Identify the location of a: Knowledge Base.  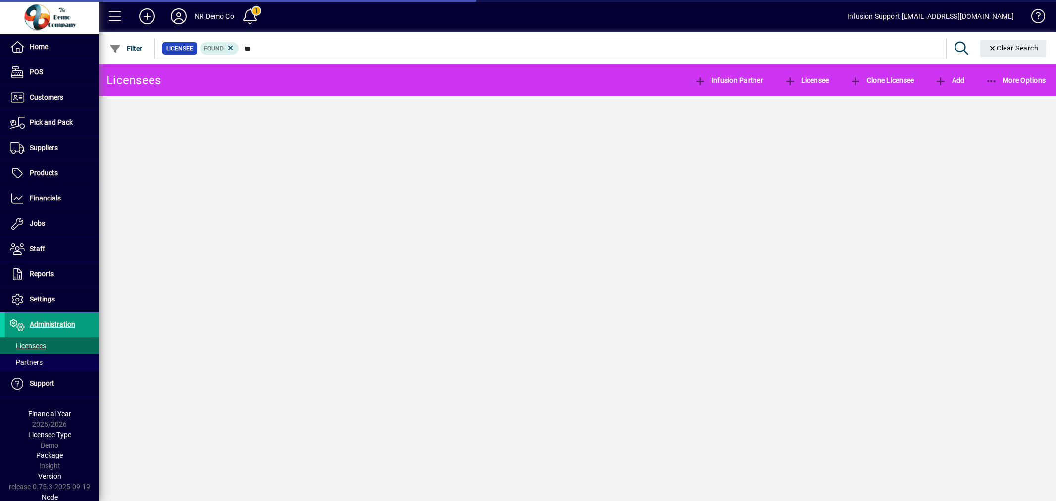
(1034, 18).